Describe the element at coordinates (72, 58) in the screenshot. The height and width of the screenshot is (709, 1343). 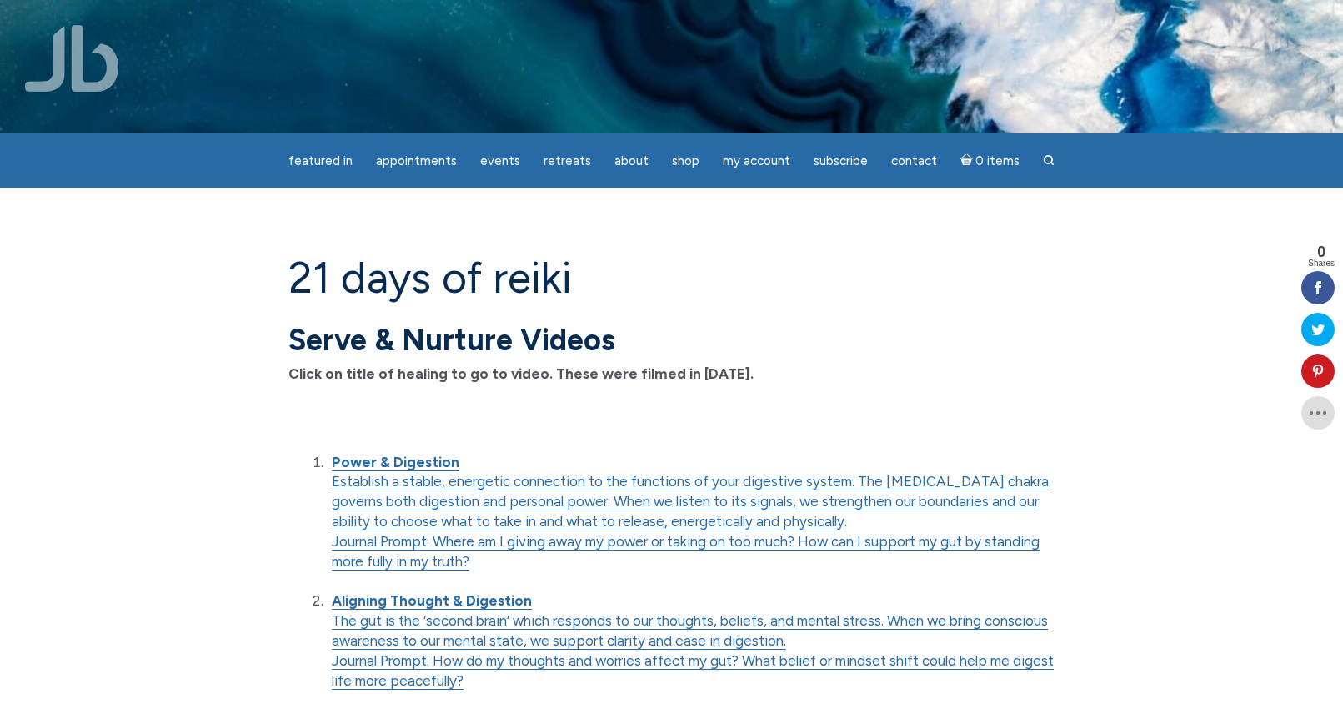
I see `a: Jamie Butler. The Everyday Medium` at that location.